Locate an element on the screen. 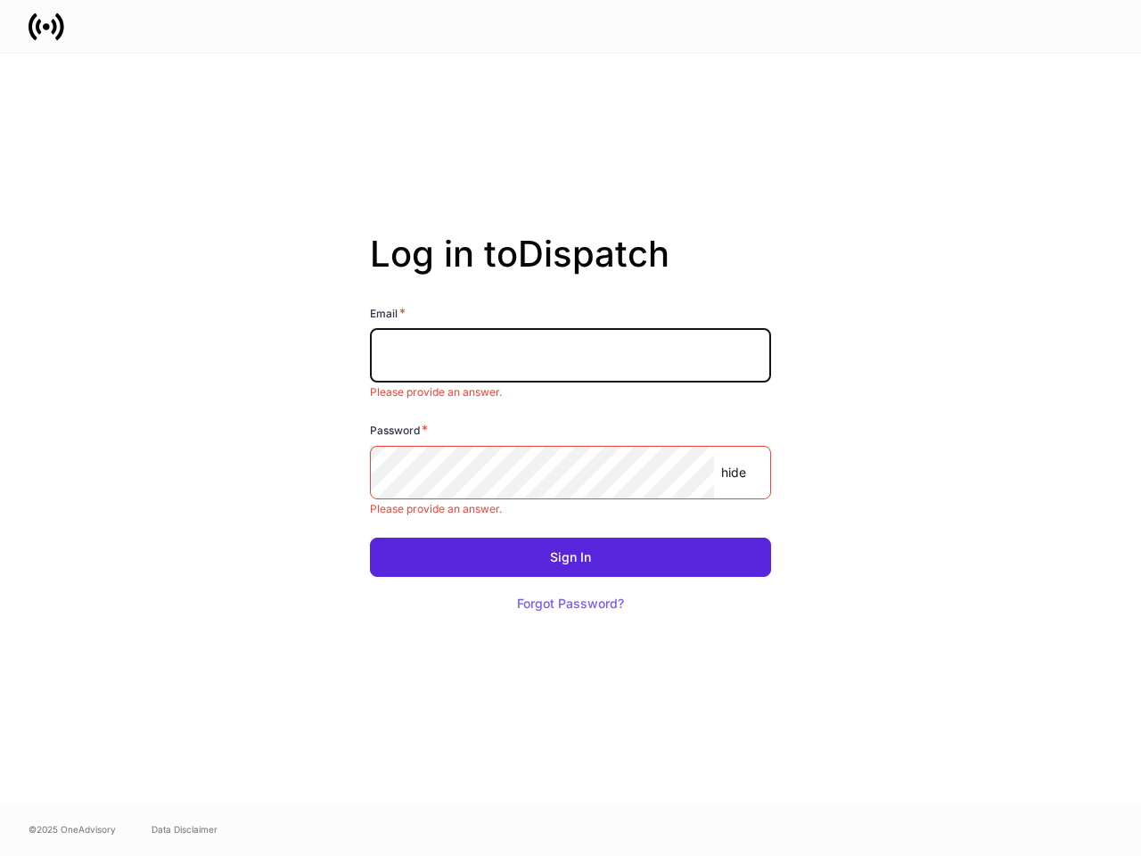  button: Sign In is located at coordinates (571, 557).